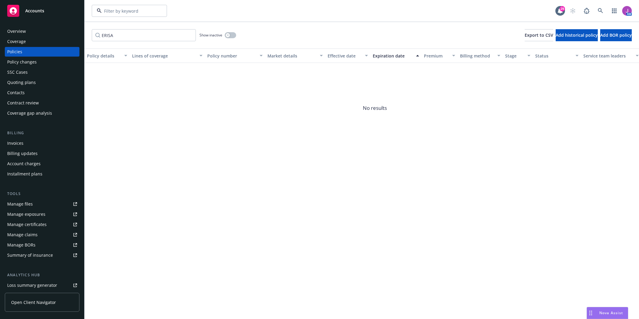 This screenshot has height=319, width=639. Describe the element at coordinates (17, 42) in the screenshot. I see `div: Coverage` at that location.